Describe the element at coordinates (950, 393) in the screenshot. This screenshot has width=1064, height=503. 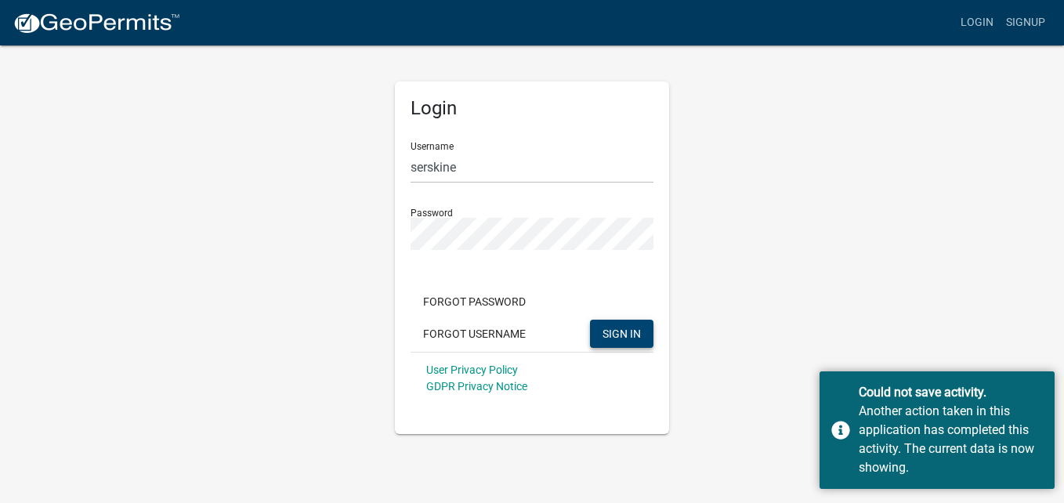
I see `div: Could not save activity.` at that location.